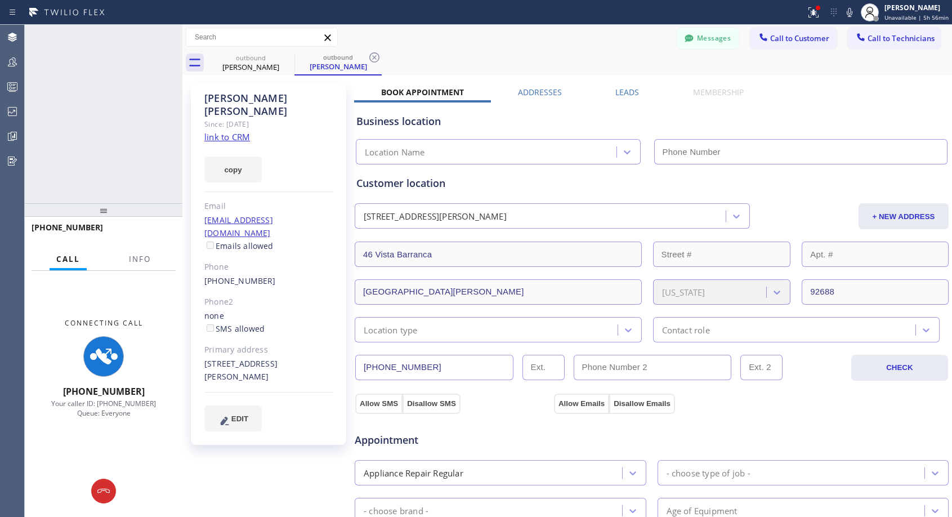 The width and height of the screenshot is (952, 517). Describe the element at coordinates (582, 404) in the screenshot. I see `button: Allow Emails` at that location.